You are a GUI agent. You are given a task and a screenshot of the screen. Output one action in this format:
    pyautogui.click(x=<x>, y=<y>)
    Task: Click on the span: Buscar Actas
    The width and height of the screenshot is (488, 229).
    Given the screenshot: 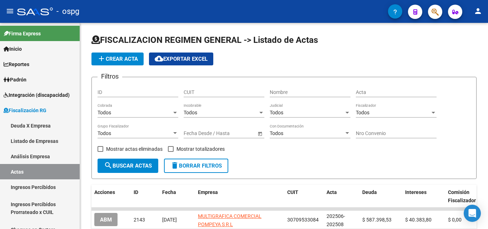 What is the action you would take?
    pyautogui.click(x=128, y=166)
    